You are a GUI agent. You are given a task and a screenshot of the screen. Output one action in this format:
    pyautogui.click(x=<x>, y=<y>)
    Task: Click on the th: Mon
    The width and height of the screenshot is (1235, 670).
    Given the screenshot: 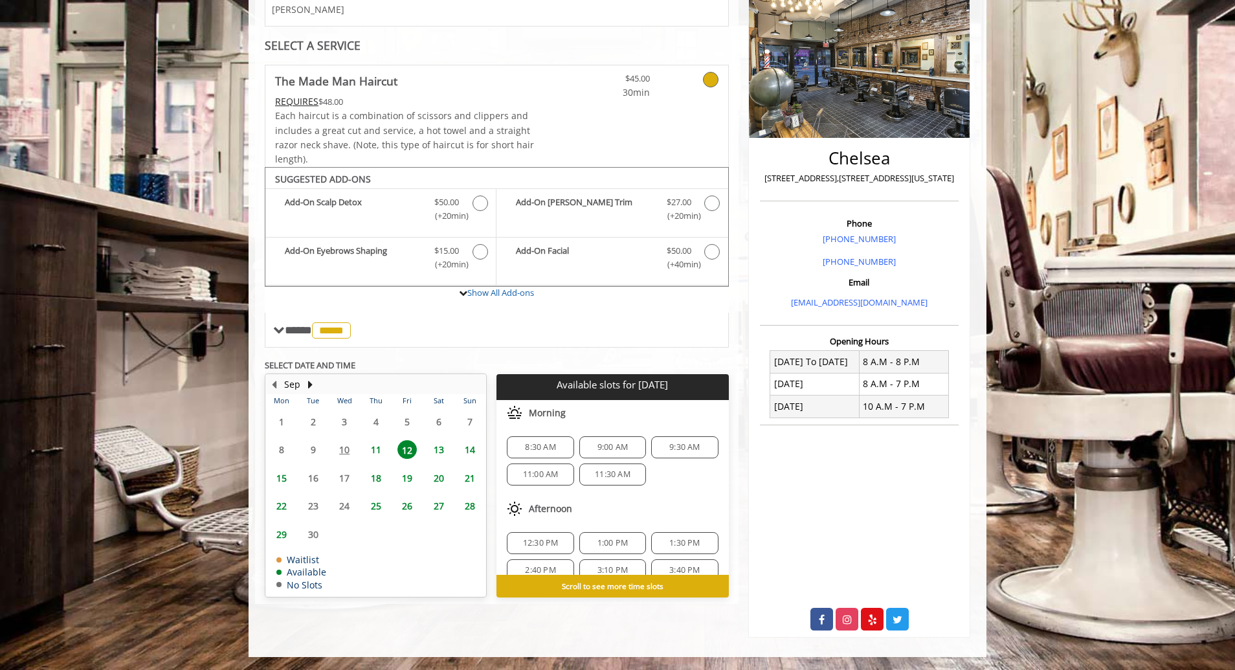 What is the action you would take?
    pyautogui.click(x=282, y=401)
    